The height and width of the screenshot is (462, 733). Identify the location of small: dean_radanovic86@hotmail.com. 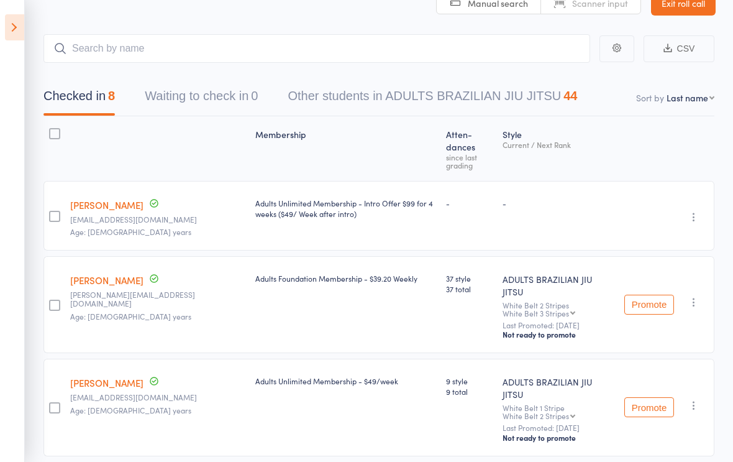
(158, 397).